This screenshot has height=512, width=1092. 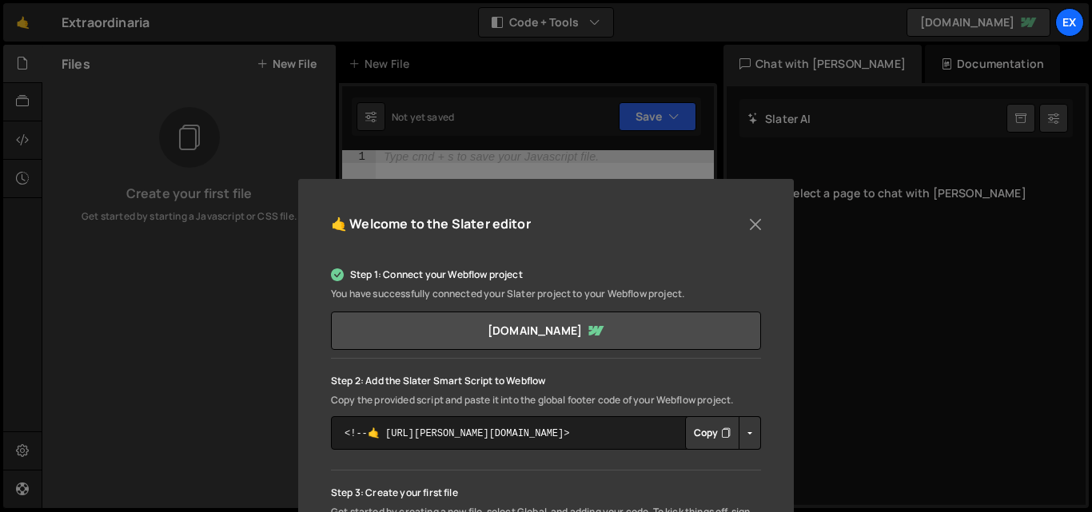 I want to click on p: Copy the provided script and paste it into the global footer code of your Webflow project., so click(x=546, y=401).